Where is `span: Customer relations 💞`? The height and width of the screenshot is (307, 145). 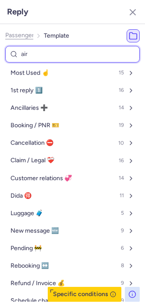 span: Customer relations 💞 is located at coordinates (41, 179).